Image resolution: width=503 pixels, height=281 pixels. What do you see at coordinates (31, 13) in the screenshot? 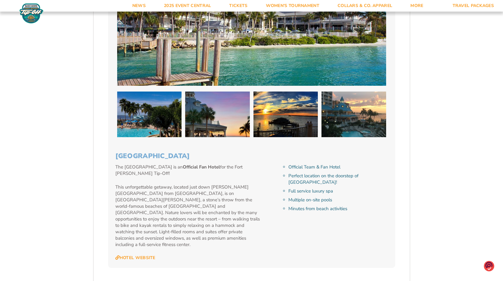
I see `img: Fort Myers Tip-Off` at bounding box center [31, 13].